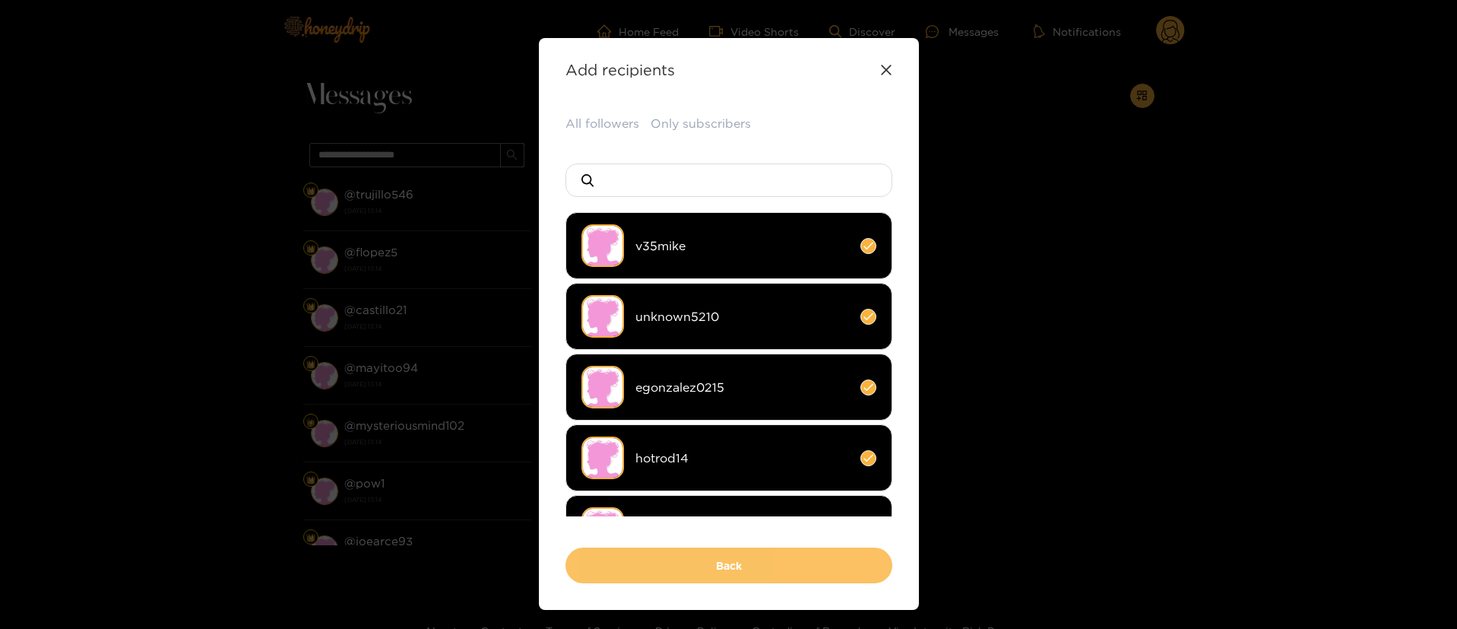 The height and width of the screenshot is (629, 1457). I want to click on span: hotrod14, so click(742, 458).